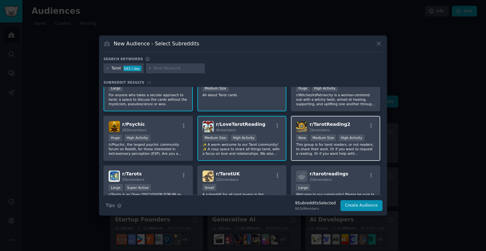  Describe the element at coordinates (132, 68) in the screenshot. I see `div: 543 / day` at that location.